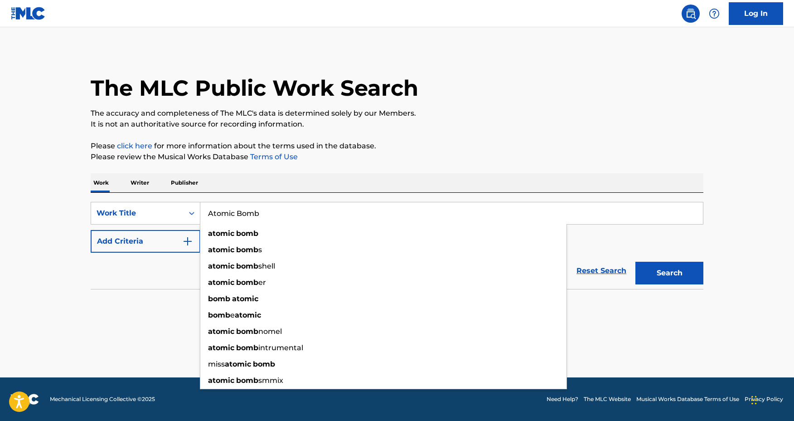  Describe the element at coordinates (262, 282) in the screenshot. I see `span: er` at that location.